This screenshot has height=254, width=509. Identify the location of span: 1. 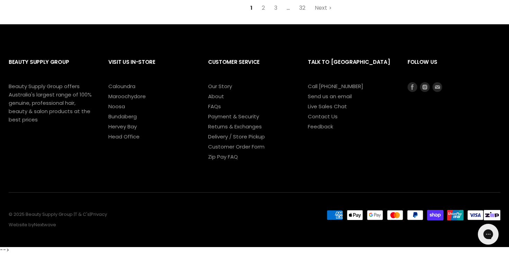
(252, 8).